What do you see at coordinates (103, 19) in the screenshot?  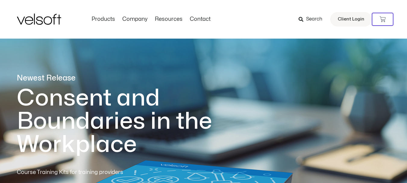 I see `a: ProductsMenu Toggle` at bounding box center [103, 19].